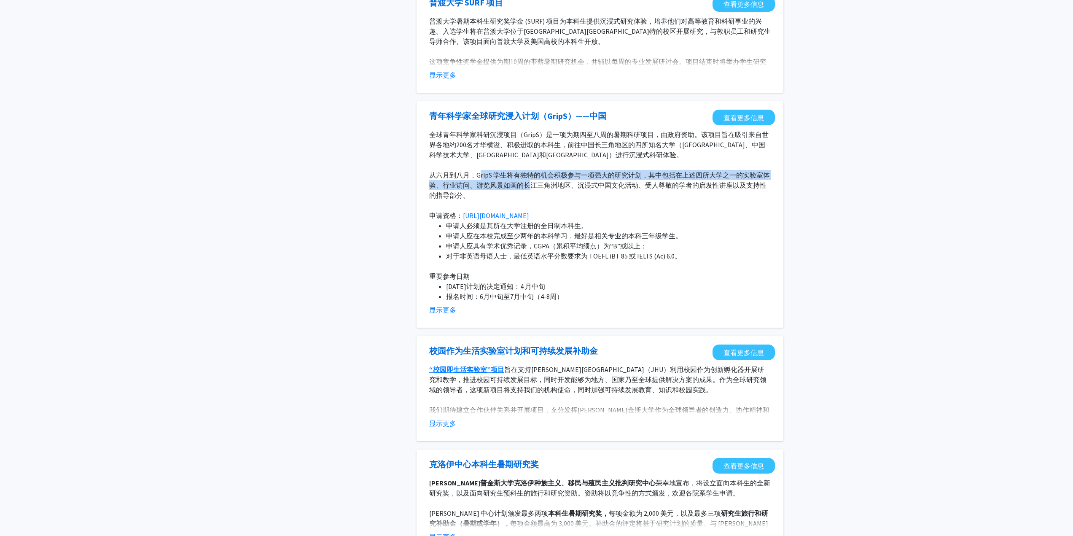 The width and height of the screenshot is (1073, 536). I want to click on font: 申请人应具有学术优秀记录，CGPA（累积平均绩点）为“B”或以上；, so click(546, 246).